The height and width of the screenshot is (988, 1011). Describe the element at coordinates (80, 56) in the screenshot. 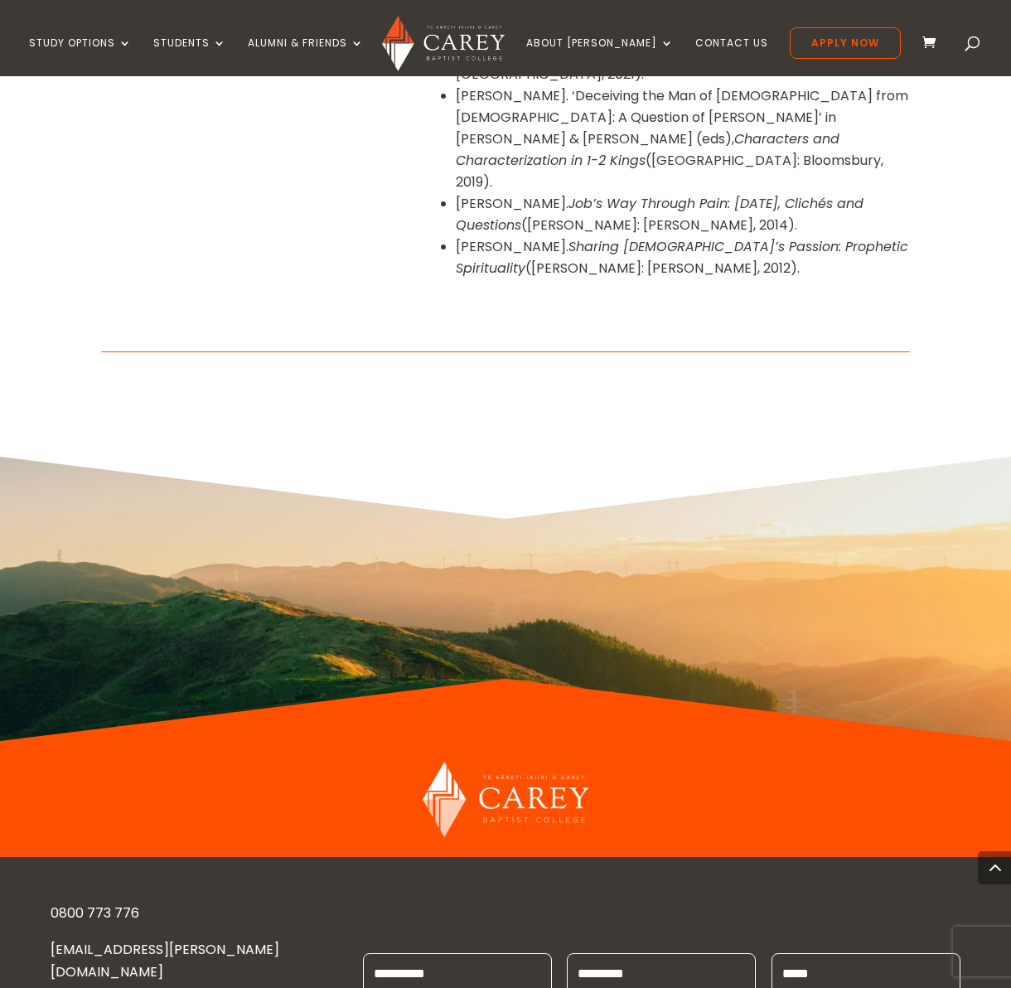

I see `a: Study Options` at that location.